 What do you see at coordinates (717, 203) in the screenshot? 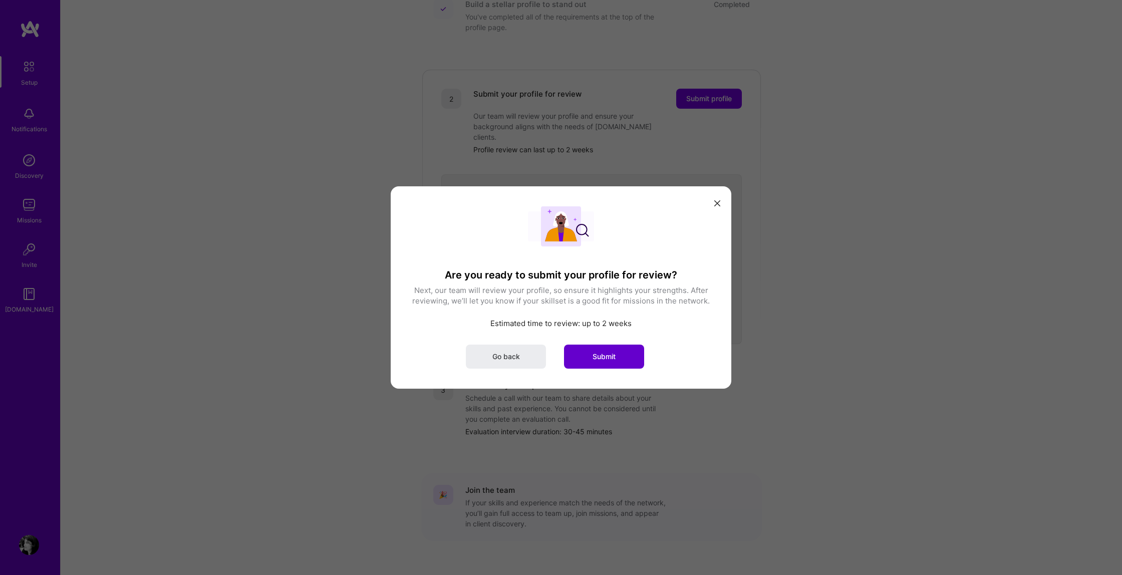
I see `i: icon Close` at bounding box center [717, 203].